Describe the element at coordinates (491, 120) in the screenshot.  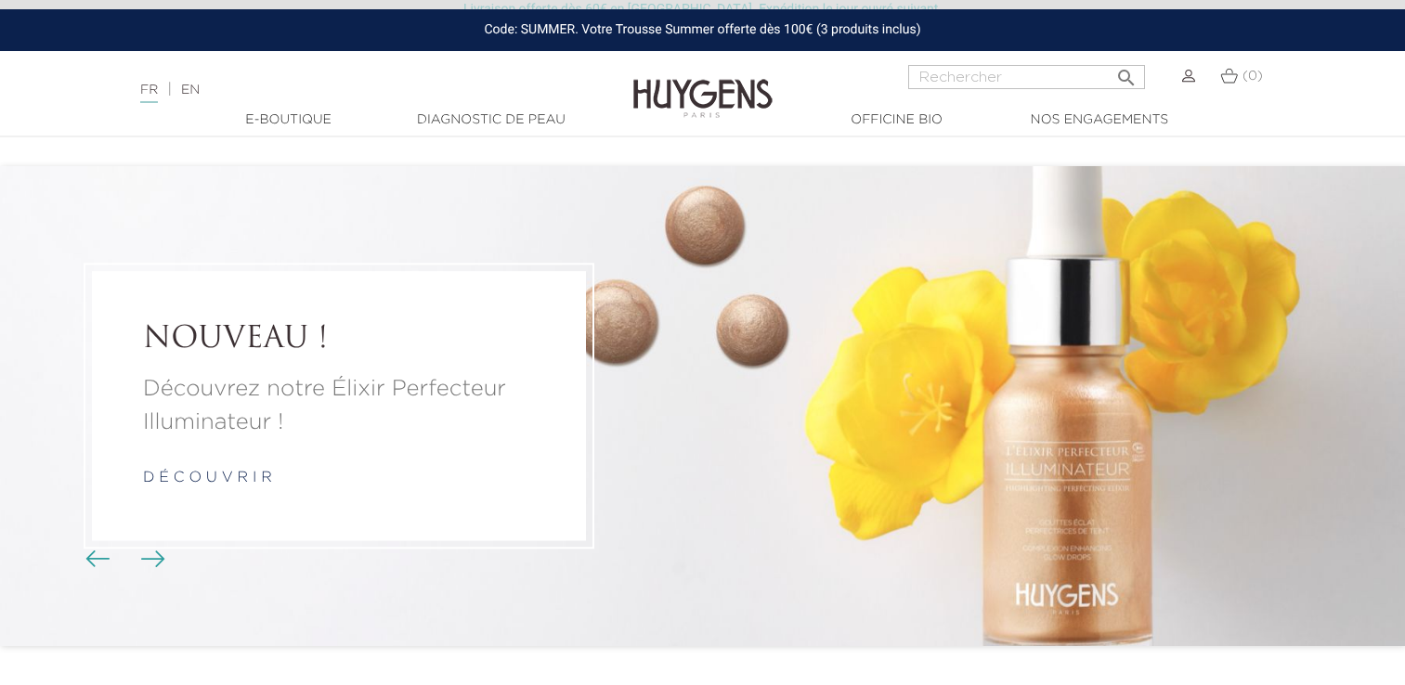
I see `a: Diagnostic de peau` at that location.